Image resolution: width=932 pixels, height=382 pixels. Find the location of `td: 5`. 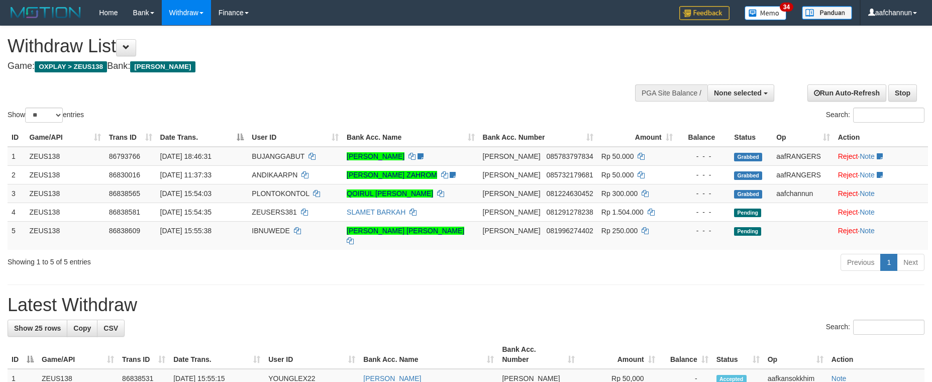

td: 5 is located at coordinates (17, 235).